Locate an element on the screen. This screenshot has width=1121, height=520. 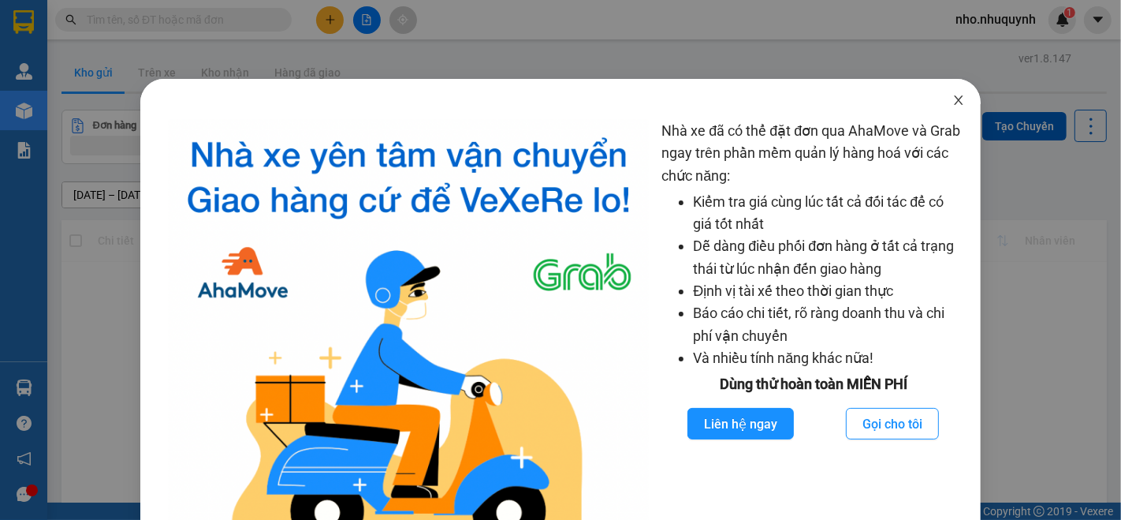
span: Gọi cho tôi is located at coordinates (892, 423).